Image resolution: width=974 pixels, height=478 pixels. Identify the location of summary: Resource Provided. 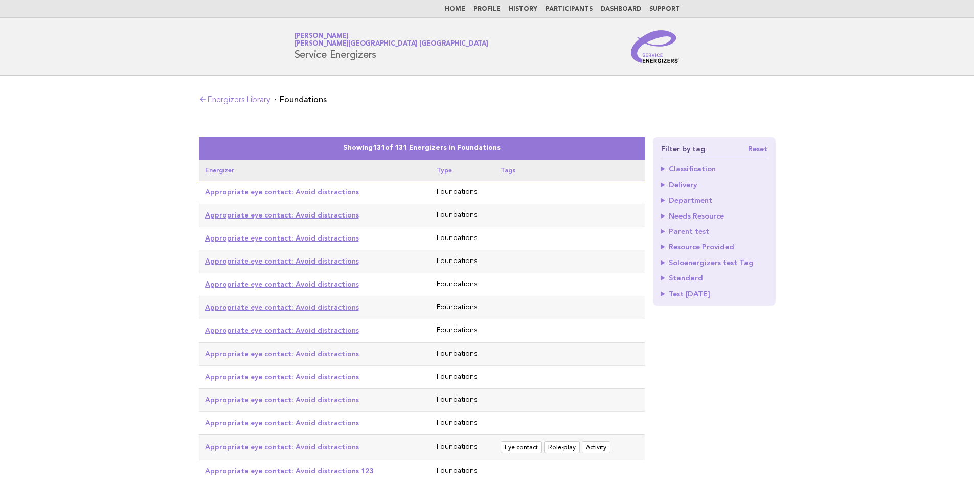
(715, 247).